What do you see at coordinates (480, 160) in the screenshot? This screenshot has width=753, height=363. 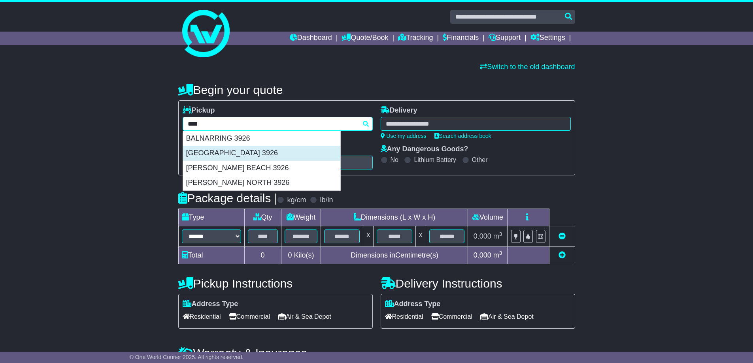 I see `label: Other` at bounding box center [480, 160].